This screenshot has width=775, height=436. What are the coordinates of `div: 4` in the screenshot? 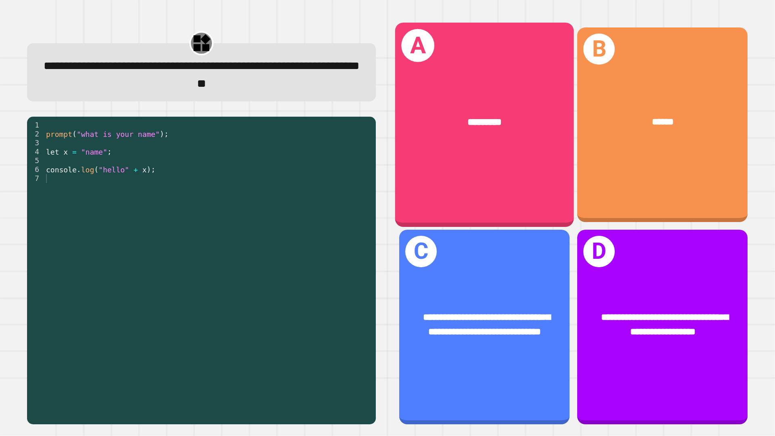 It's located at (36, 152).